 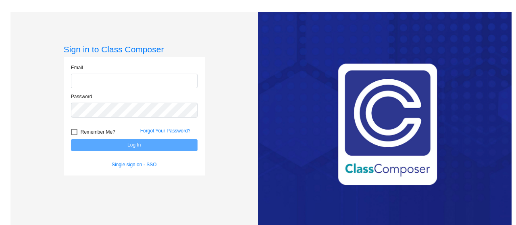 What do you see at coordinates (134, 145) in the screenshot?
I see `button: Log In` at bounding box center [134, 145].